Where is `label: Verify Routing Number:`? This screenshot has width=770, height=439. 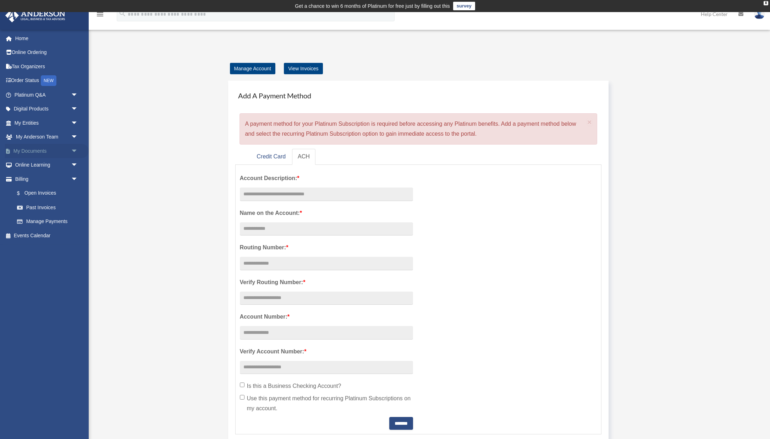
label: Verify Routing Number: is located at coordinates (326, 282).